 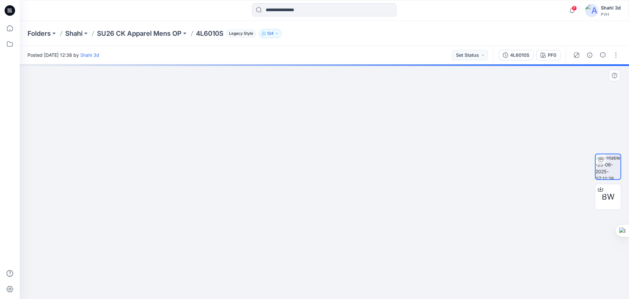 What do you see at coordinates (575, 8) in the screenshot?
I see `span: 7` at bounding box center [575, 8].